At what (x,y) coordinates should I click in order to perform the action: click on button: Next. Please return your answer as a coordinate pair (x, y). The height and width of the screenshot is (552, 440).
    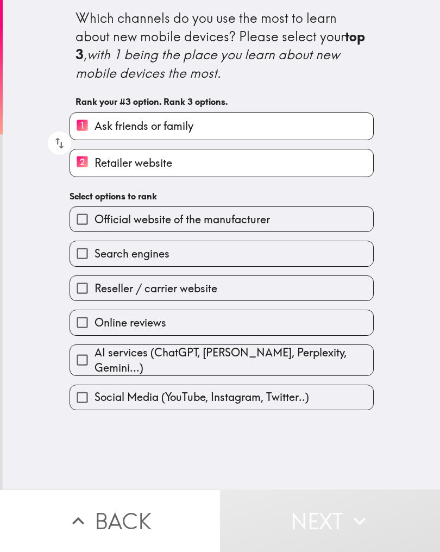
    Looking at the image, I should click on (330, 521).